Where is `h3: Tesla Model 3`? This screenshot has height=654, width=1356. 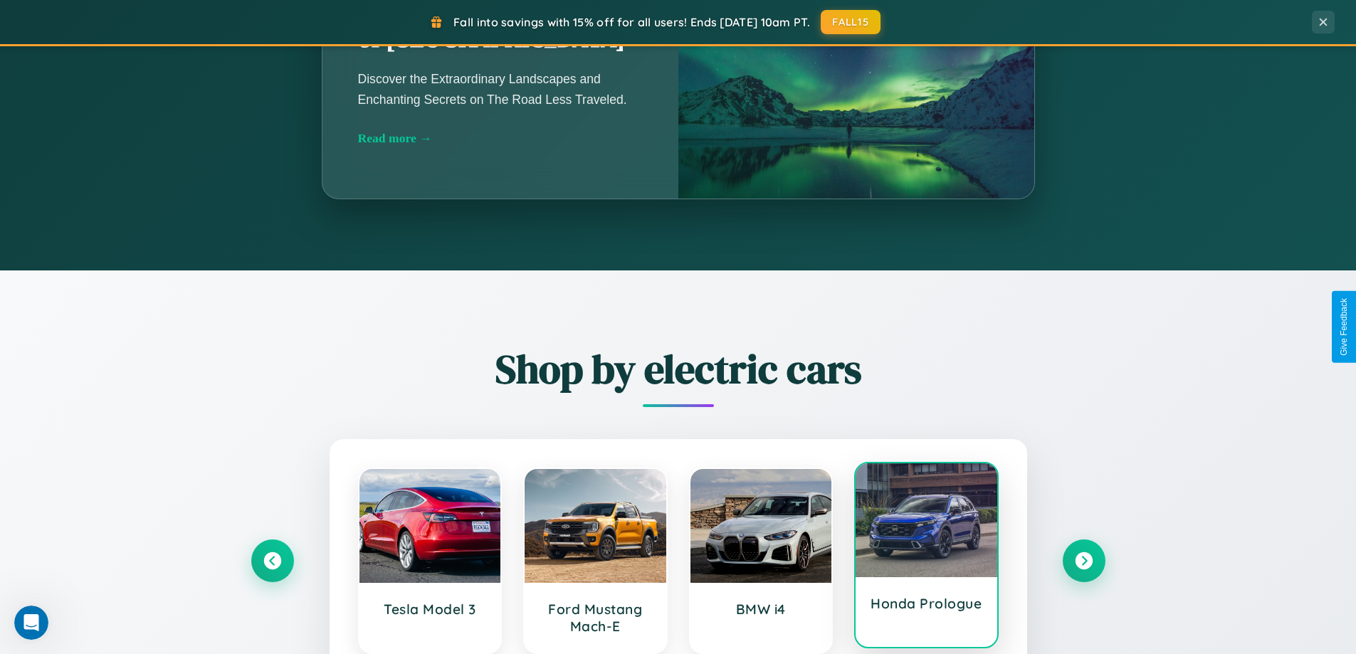
h3: Tesla Model 3 is located at coordinates (430, 609).